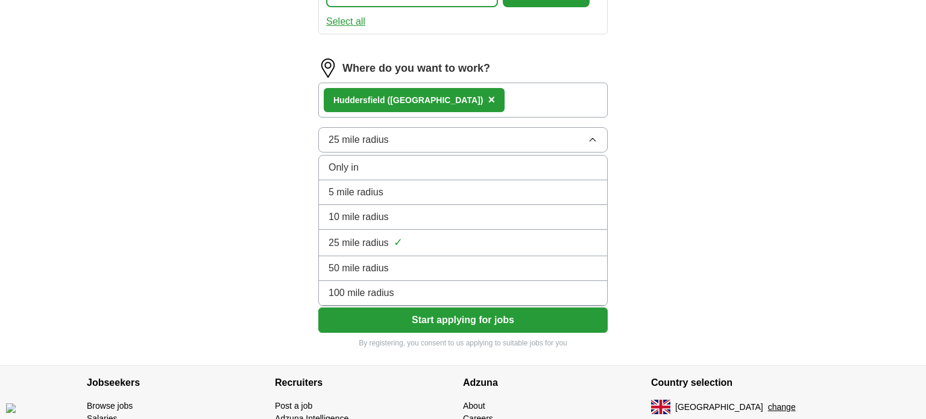 Image resolution: width=926 pixels, height=419 pixels. What do you see at coordinates (463, 140) in the screenshot?
I see `button: 25 mile radius` at bounding box center [463, 140].